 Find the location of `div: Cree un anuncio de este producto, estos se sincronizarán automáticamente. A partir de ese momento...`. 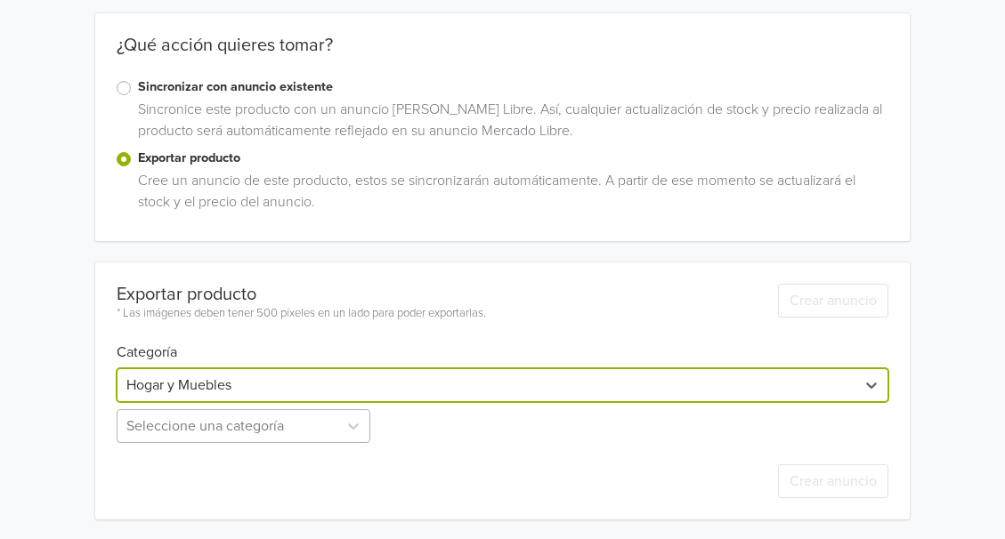

div: Cree un anuncio de este producto, estos se sincronizarán automáticamente. A partir de ese momento... is located at coordinates (510, 195).